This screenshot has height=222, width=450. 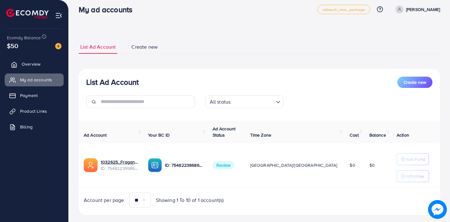 I want to click on a: Payment, so click(x=34, y=95).